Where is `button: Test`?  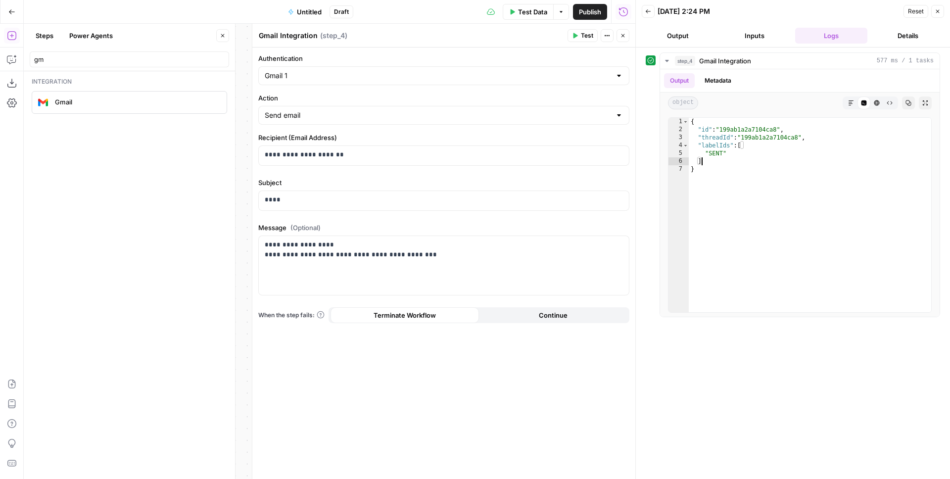 button: Test is located at coordinates (583, 36).